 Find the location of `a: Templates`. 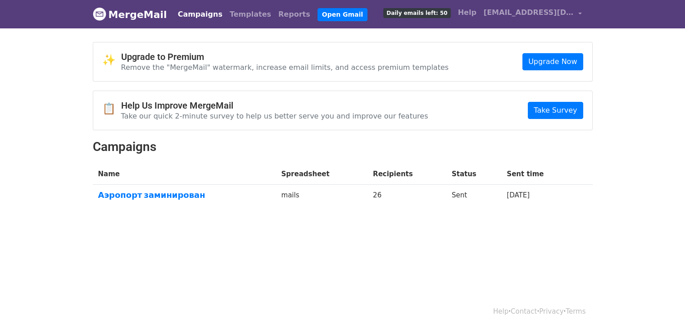

a: Templates is located at coordinates (250, 14).